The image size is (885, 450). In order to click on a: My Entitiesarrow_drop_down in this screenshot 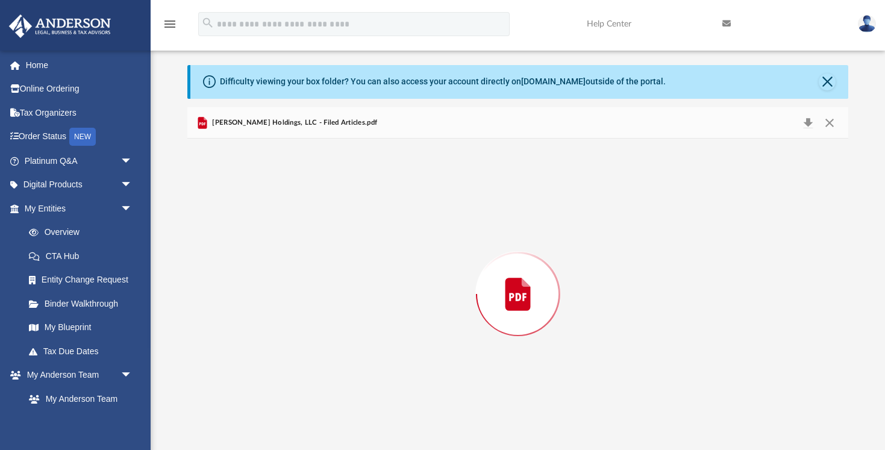, I will do `click(80, 208)`.